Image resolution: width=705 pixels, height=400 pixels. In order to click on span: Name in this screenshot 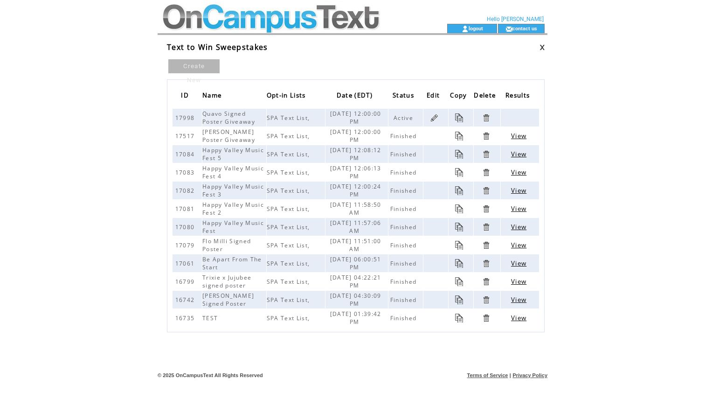, I will do `click(213, 96)`.